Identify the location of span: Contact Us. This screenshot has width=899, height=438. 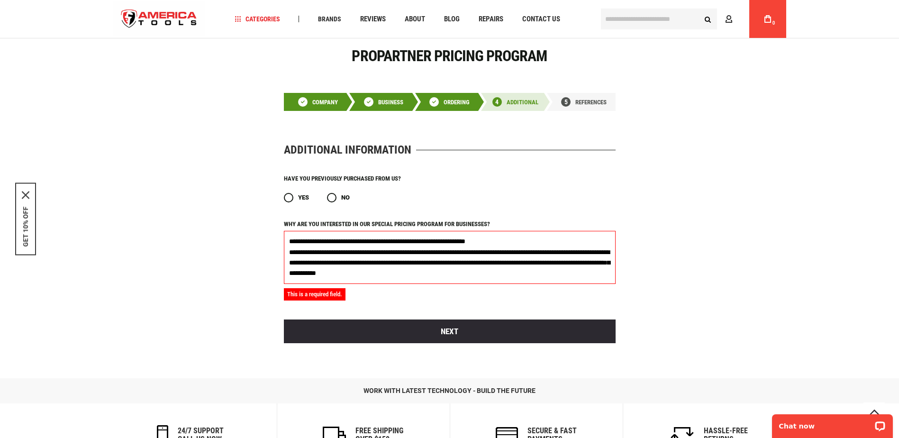
(541, 19).